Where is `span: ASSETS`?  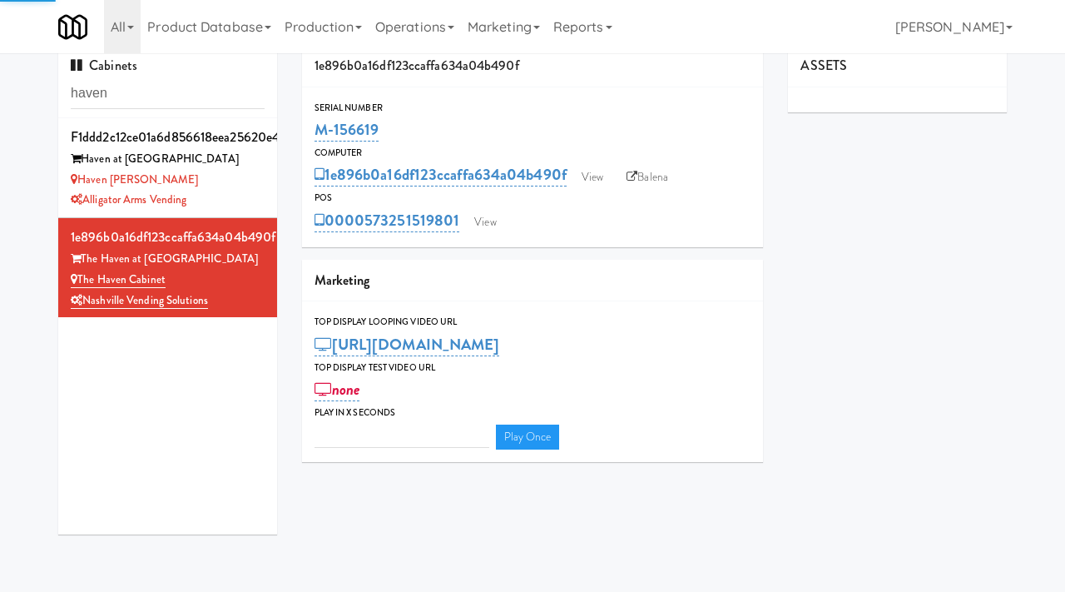 span: ASSETS is located at coordinates (824, 65).